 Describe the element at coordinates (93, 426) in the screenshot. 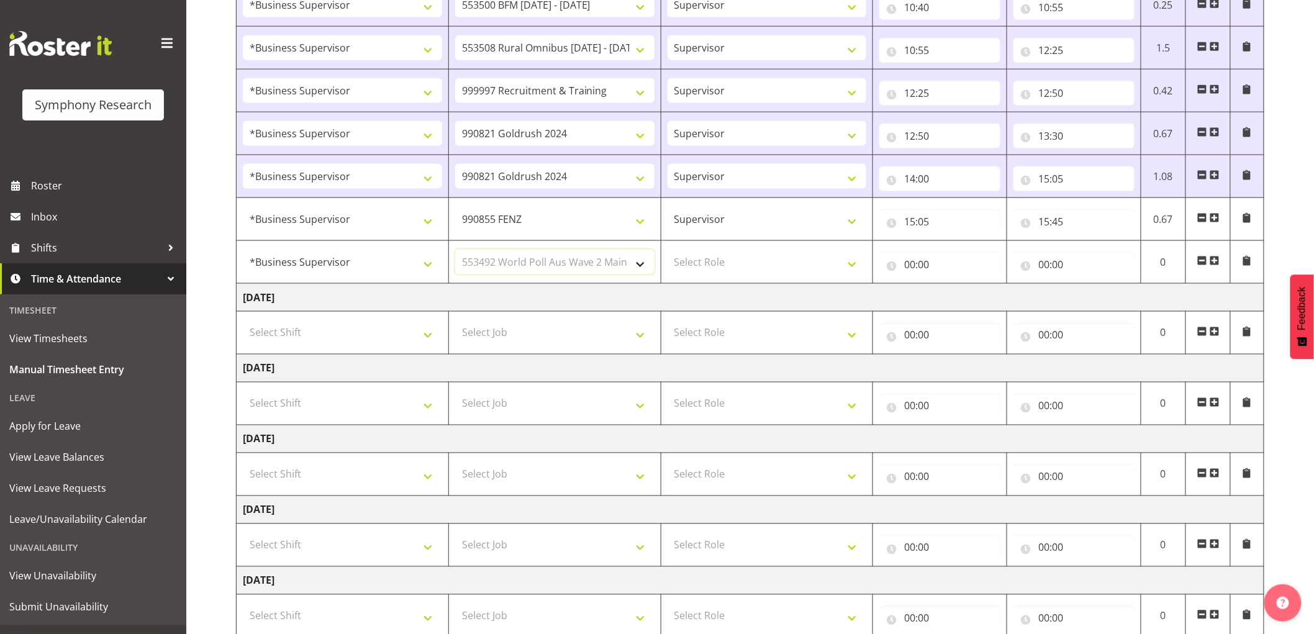

I see `a: Apply for Leave` at that location.